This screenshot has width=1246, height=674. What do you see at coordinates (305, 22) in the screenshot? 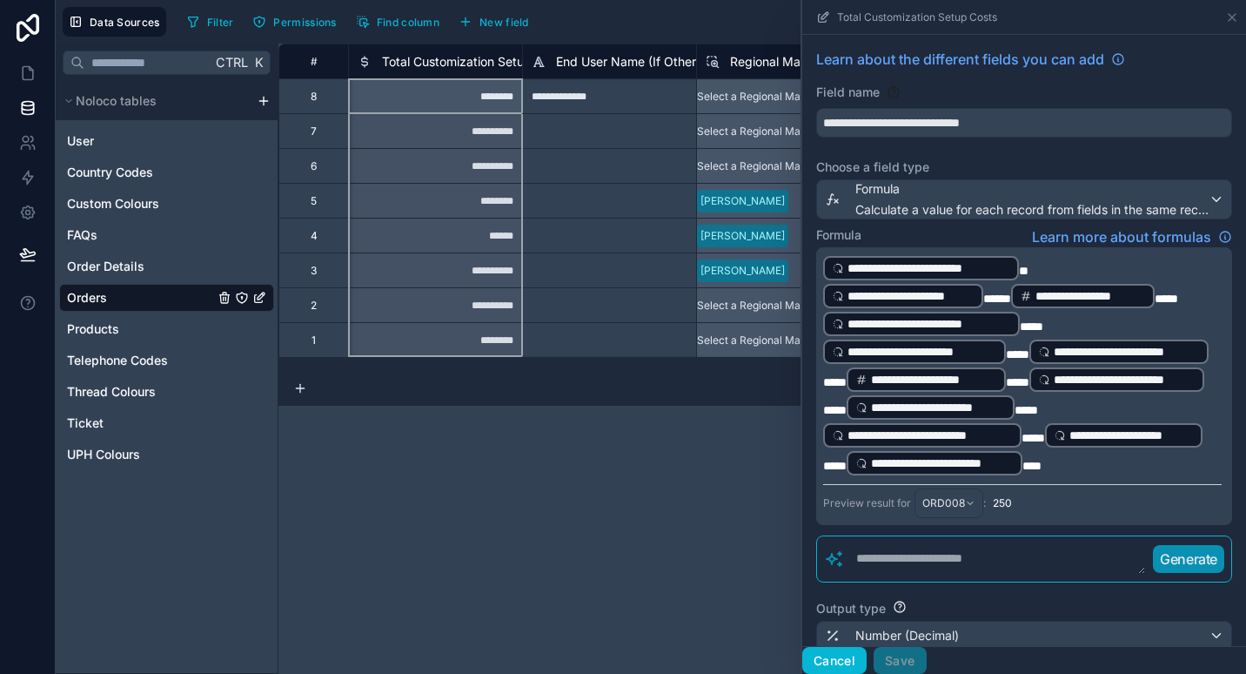
I see `span: Permissions` at bounding box center [305, 22].